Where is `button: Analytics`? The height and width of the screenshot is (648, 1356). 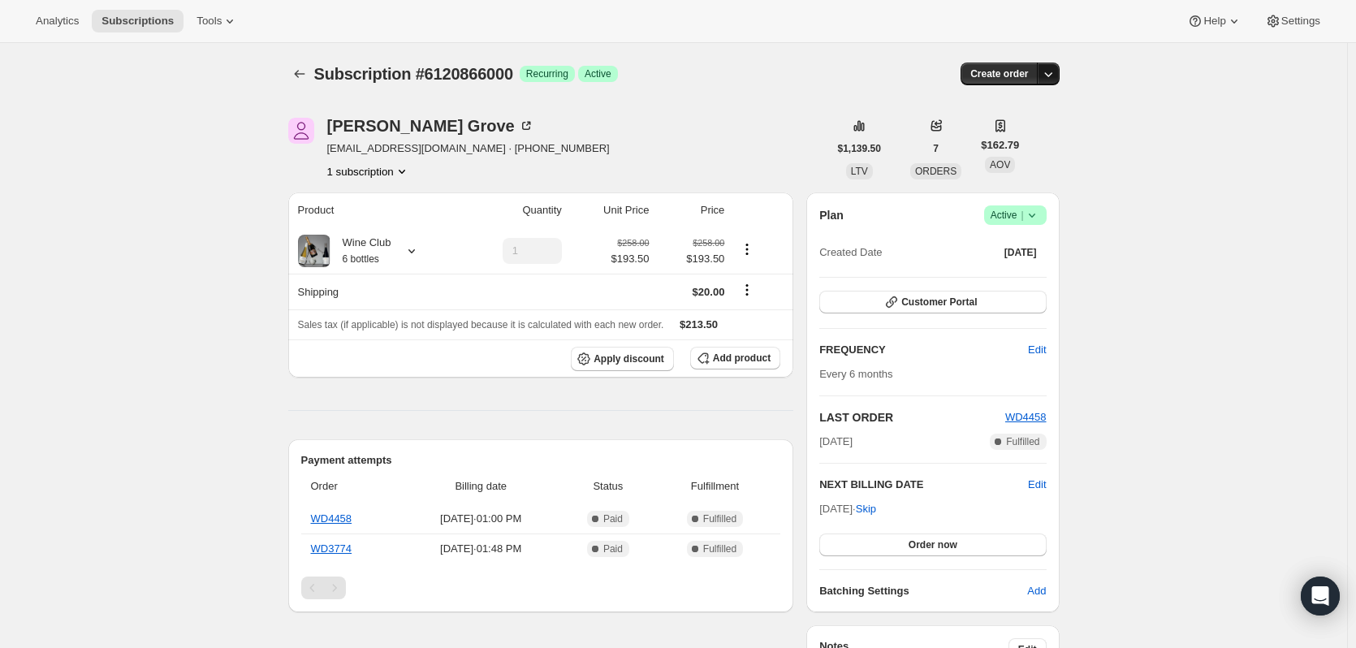
button: Analytics is located at coordinates (57, 21).